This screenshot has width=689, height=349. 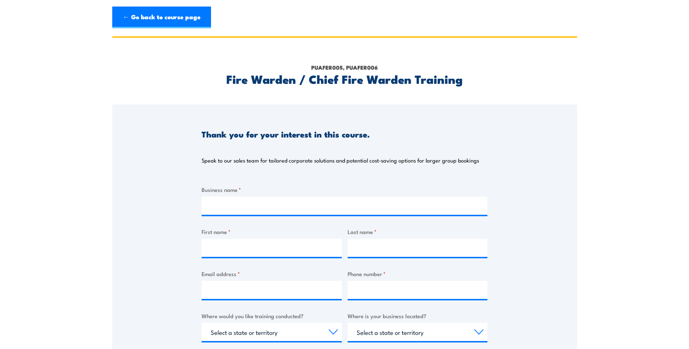 I want to click on label: Business name, so click(x=344, y=189).